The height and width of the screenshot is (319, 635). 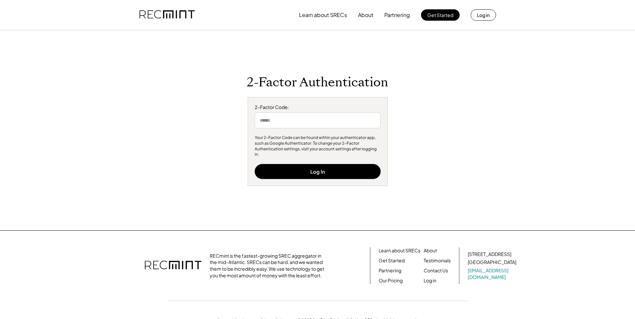 I want to click on a: Log in, so click(x=430, y=281).